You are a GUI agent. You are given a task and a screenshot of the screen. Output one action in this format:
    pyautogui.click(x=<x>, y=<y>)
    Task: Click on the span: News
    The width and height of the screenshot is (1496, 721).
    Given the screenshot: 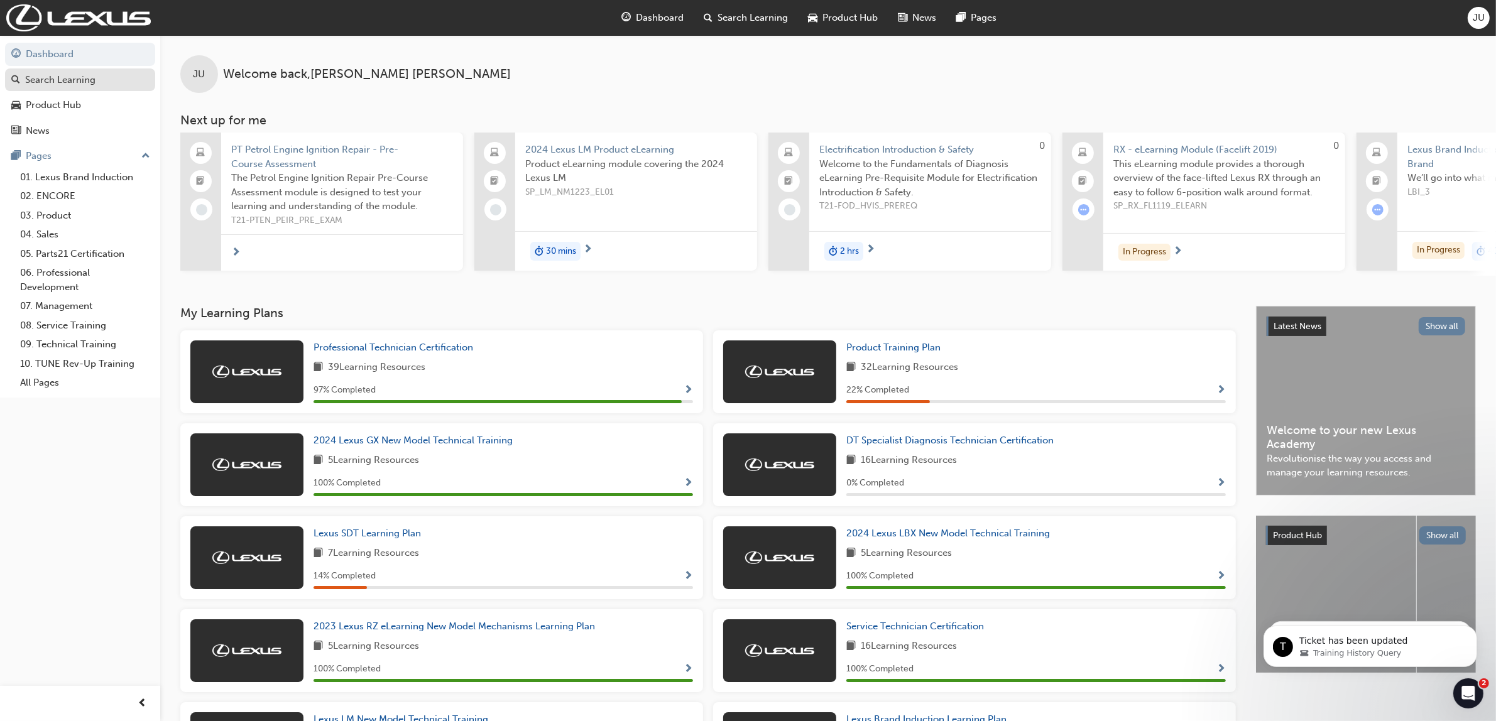 What is the action you would take?
    pyautogui.click(x=925, y=18)
    